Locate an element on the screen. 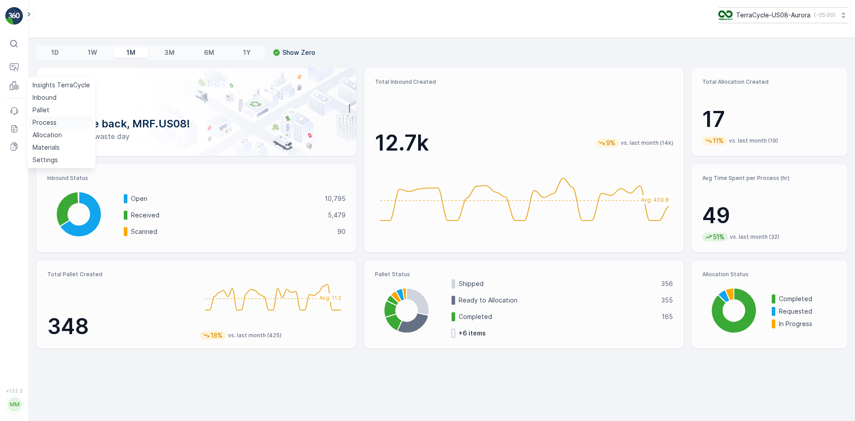 Image resolution: width=855 pixels, height=421 pixels. p: TerraCycle-US08-Aurora is located at coordinates (773, 15).